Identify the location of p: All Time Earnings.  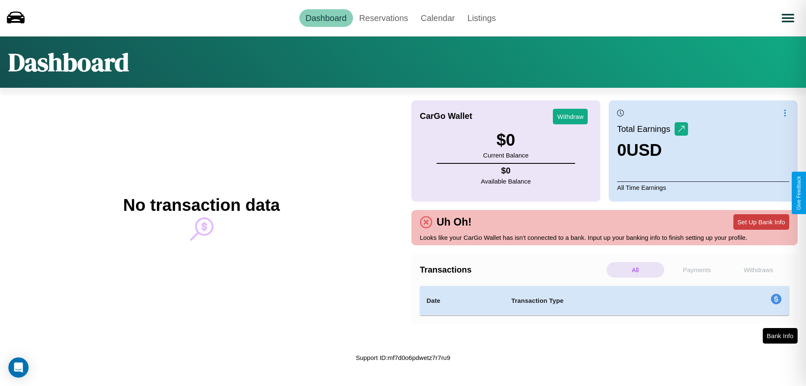
(703, 187).